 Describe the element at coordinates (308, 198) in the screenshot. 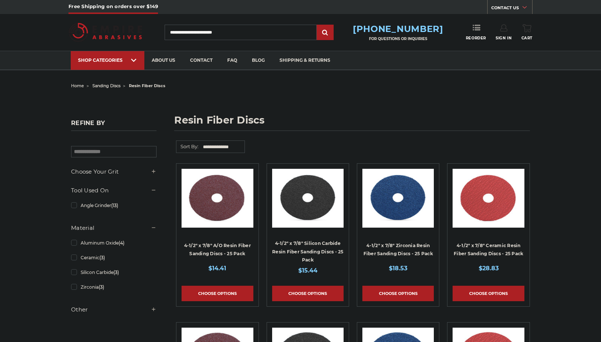

I see `img: 4.5 Inch Silicon Carbide Resin Fiber Discs` at that location.